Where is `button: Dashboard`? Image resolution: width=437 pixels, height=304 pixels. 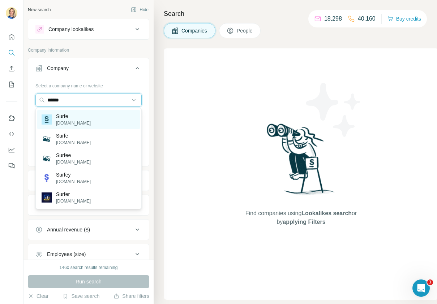
button: Dashboard is located at coordinates (12, 150).